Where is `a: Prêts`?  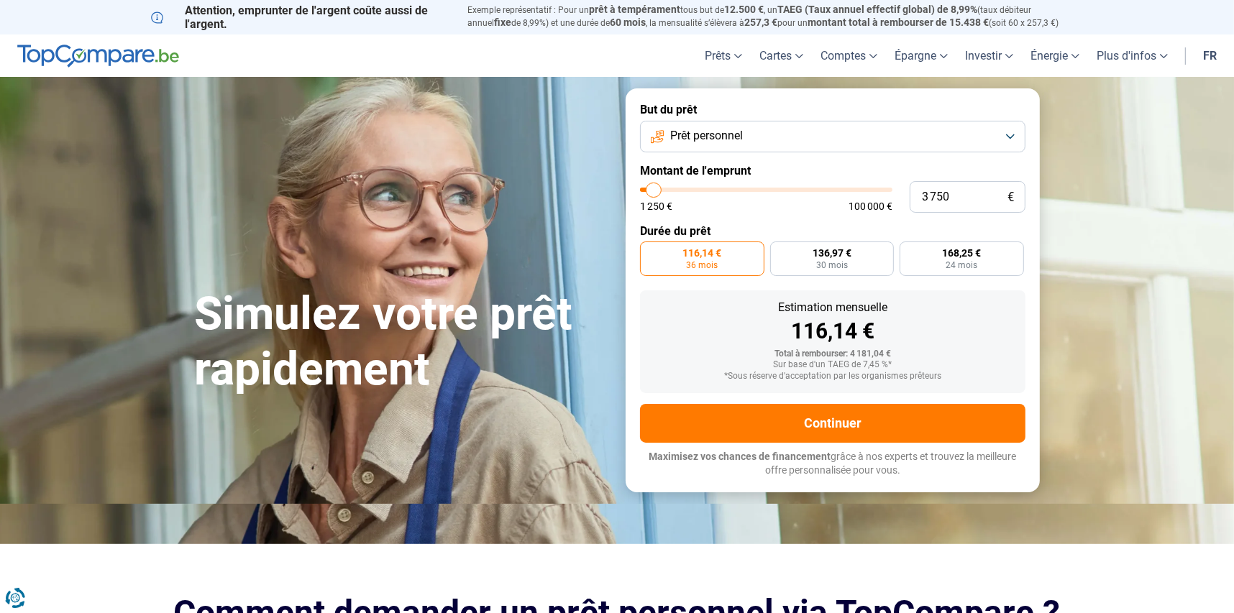
a: Prêts is located at coordinates (723, 55).